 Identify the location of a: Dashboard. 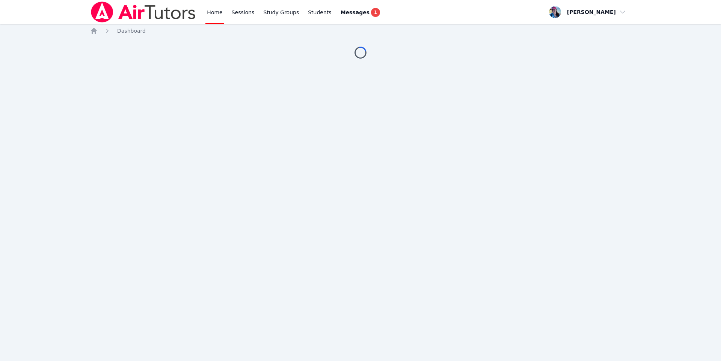
(132, 31).